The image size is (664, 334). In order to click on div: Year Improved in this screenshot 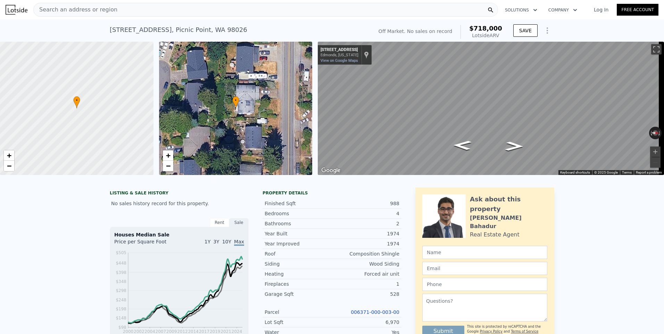, I will do `click(298, 244)`.